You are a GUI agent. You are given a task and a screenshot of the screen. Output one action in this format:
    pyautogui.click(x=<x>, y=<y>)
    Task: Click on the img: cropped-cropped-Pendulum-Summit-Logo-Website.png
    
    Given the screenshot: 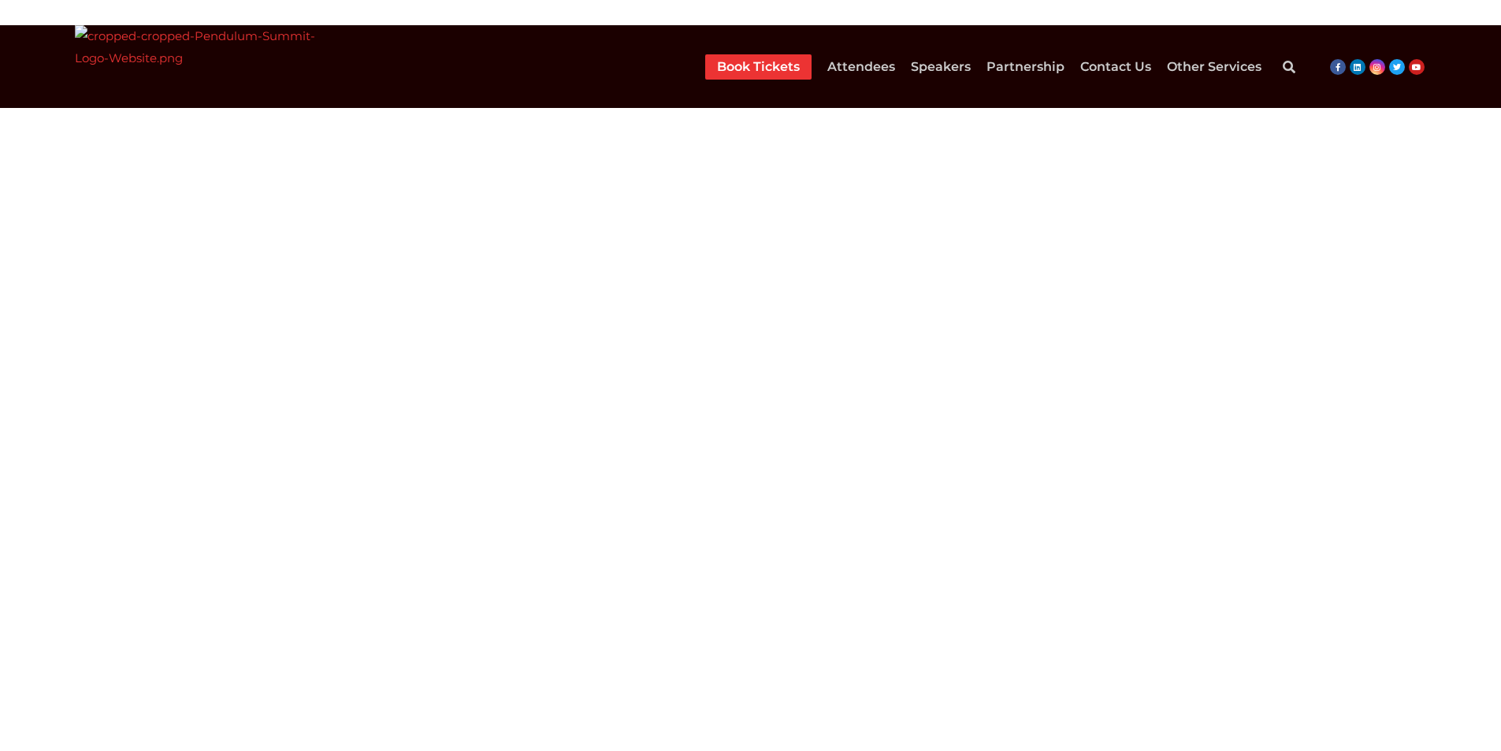 What is the action you would take?
    pyautogui.click(x=196, y=66)
    